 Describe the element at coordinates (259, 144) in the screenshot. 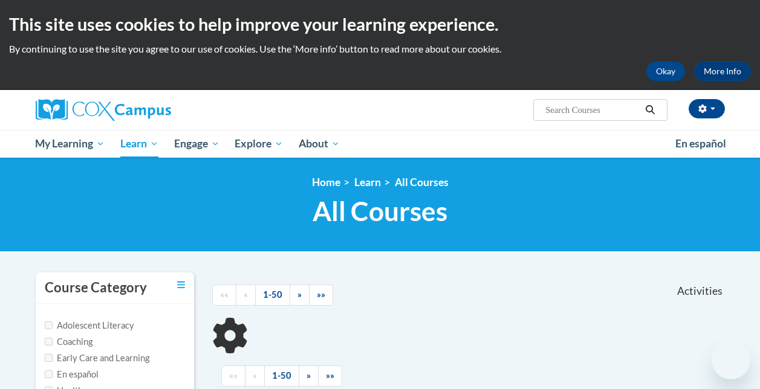

I see `span: Explore` at that location.